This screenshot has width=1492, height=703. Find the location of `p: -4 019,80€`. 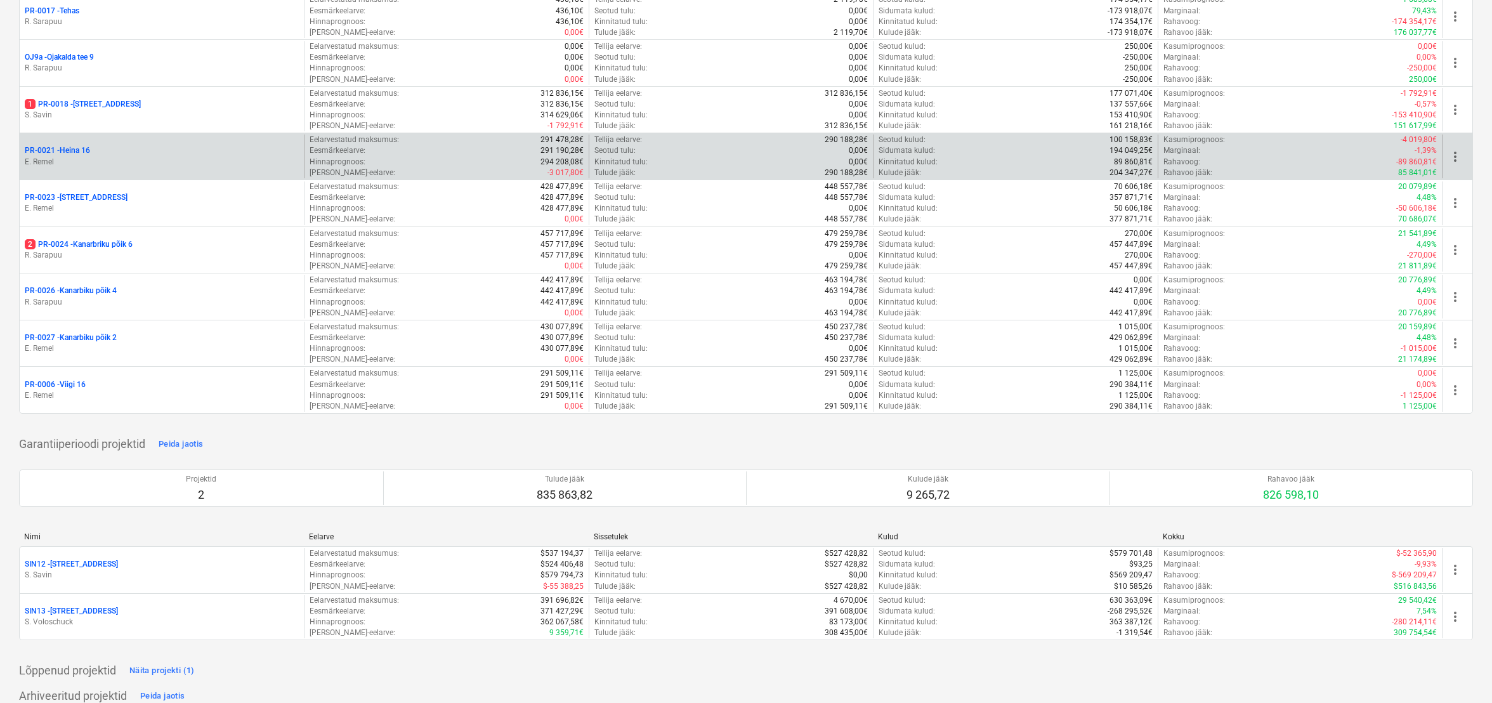

p: -4 019,80€ is located at coordinates (1418, 140).